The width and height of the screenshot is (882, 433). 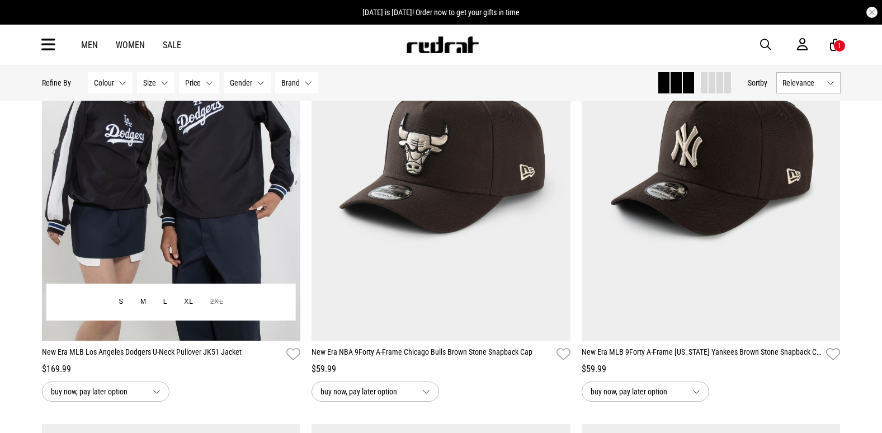 I want to click on button: Colour, so click(x=110, y=83).